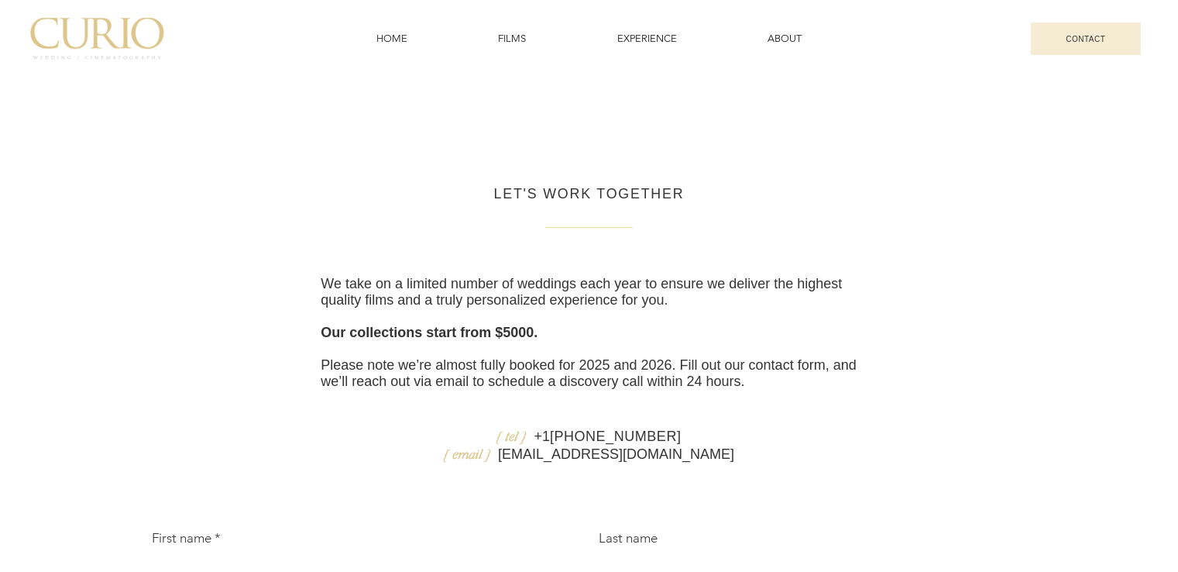 The height and width of the screenshot is (572, 1178). I want to click on span: HOME, so click(392, 39).